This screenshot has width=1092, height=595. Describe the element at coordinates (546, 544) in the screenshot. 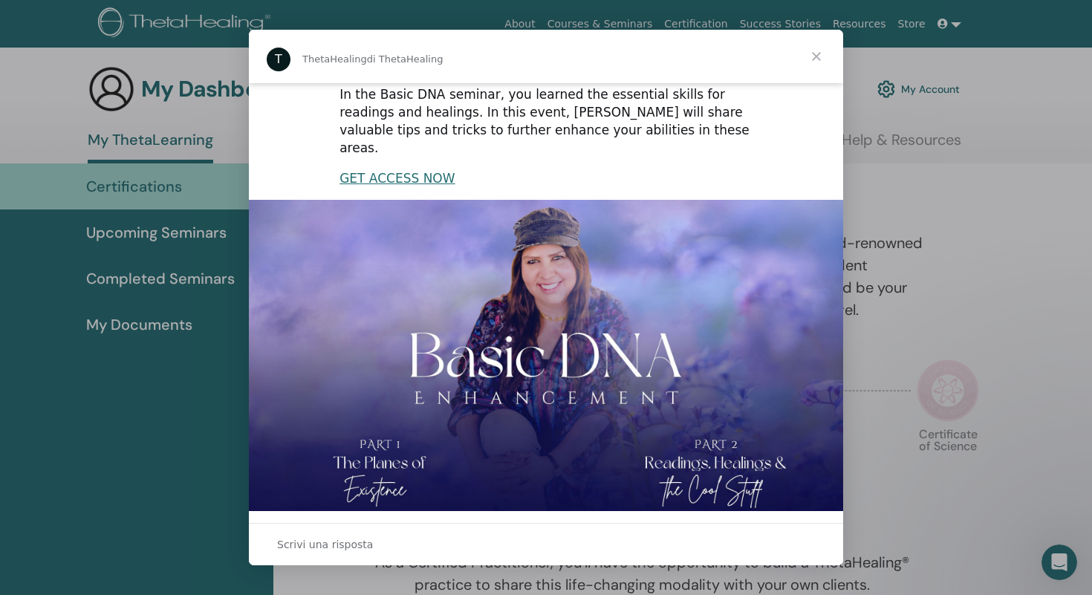

I see `div: Apri conversazione e rispondi` at that location.